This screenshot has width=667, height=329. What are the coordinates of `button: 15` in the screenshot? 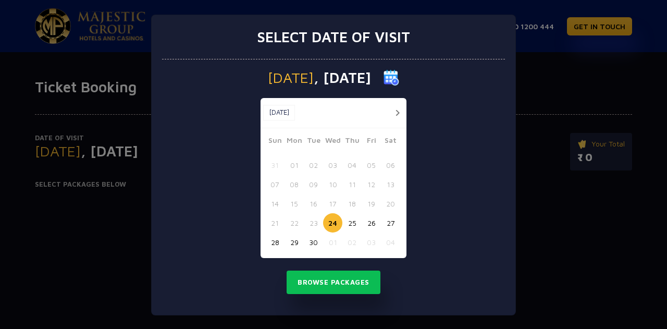 It's located at (294, 203).